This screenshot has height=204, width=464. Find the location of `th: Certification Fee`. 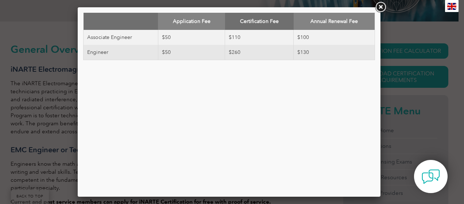

th: Certification Fee is located at coordinates (259, 21).